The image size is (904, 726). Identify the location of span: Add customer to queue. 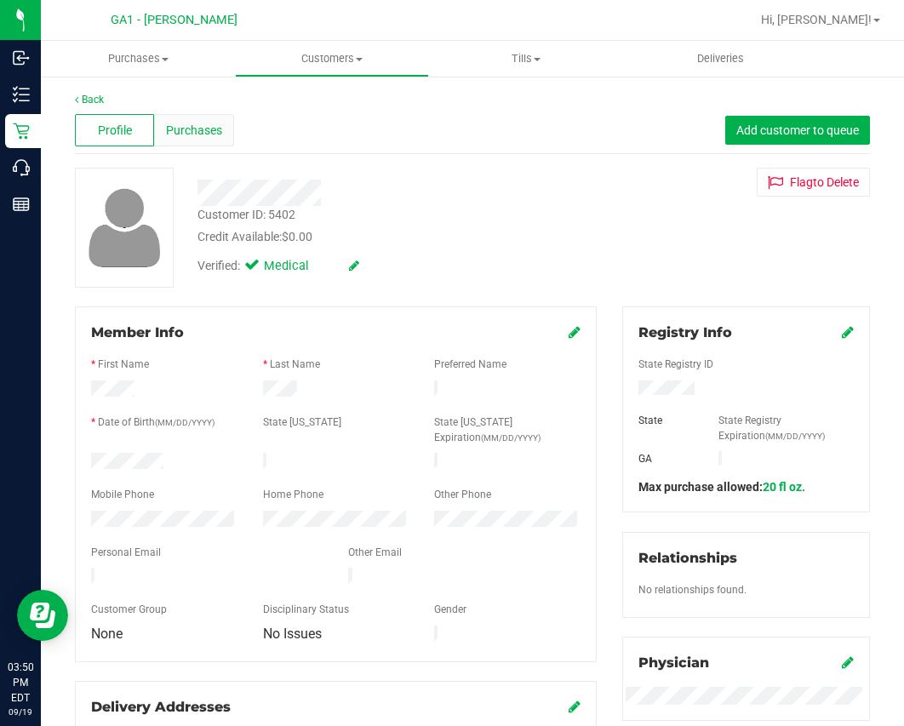
(798, 130).